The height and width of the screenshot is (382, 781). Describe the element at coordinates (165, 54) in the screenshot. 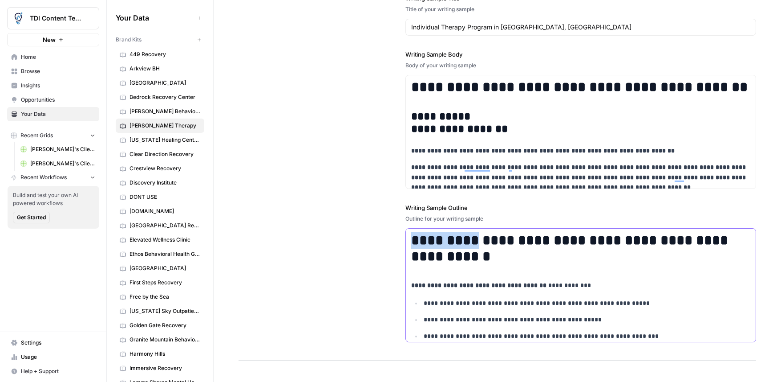

I see `span: 449 Recovery` at that location.